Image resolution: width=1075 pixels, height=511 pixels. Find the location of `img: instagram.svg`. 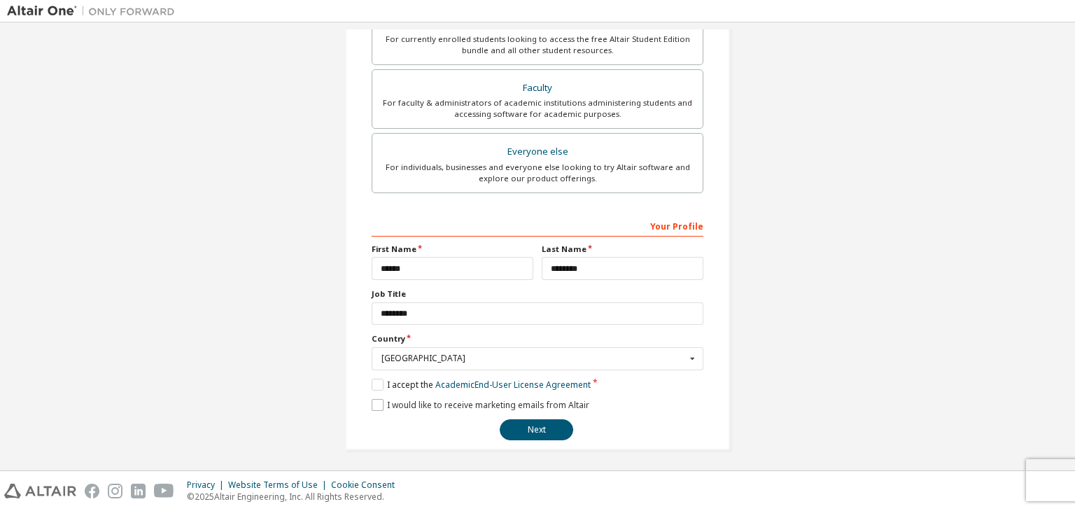

img: instagram.svg is located at coordinates (115, 490).